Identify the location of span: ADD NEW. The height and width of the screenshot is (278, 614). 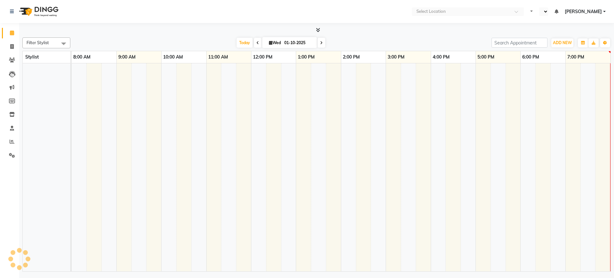
(562, 42).